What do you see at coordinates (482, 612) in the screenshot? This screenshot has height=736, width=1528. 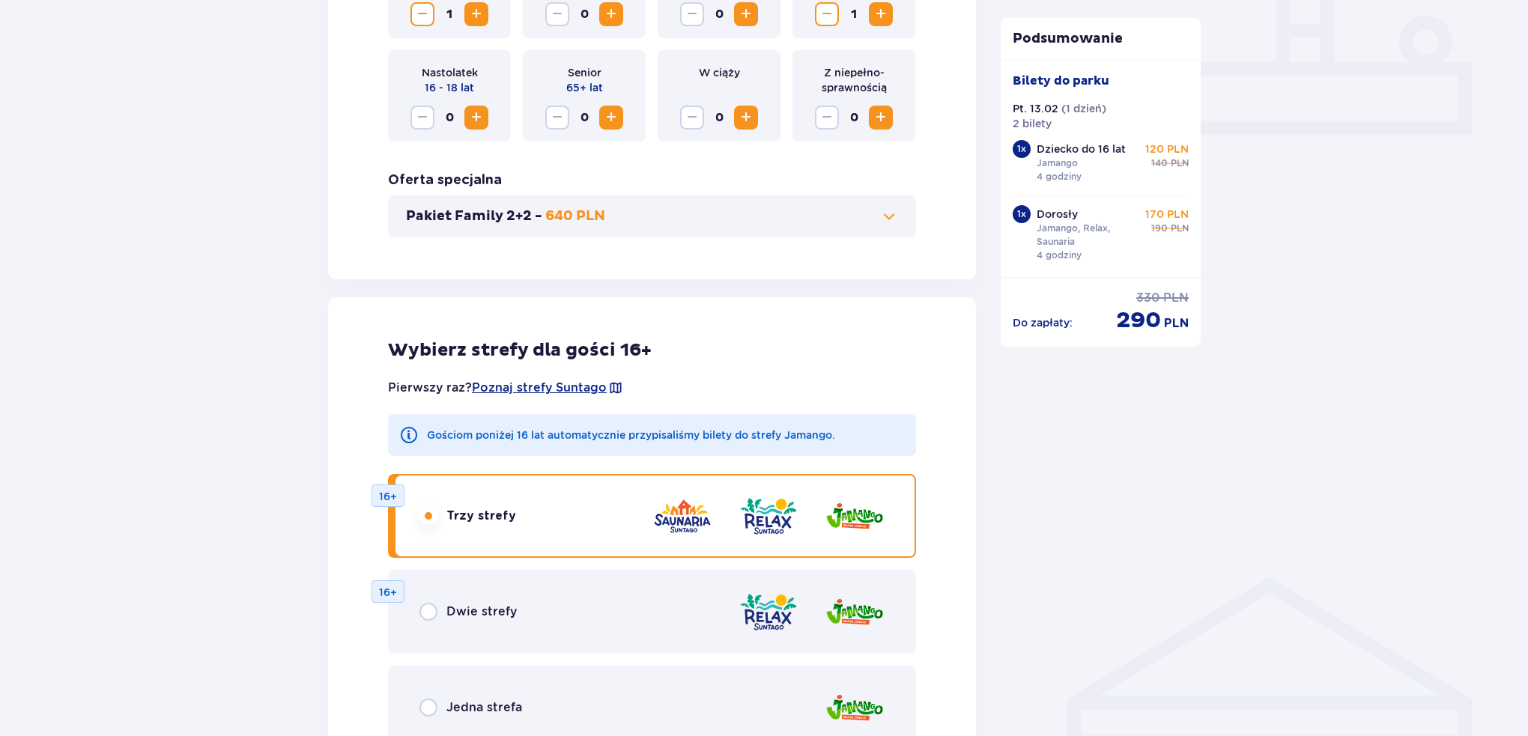 I see `span: Dwie strefy` at bounding box center [482, 612].